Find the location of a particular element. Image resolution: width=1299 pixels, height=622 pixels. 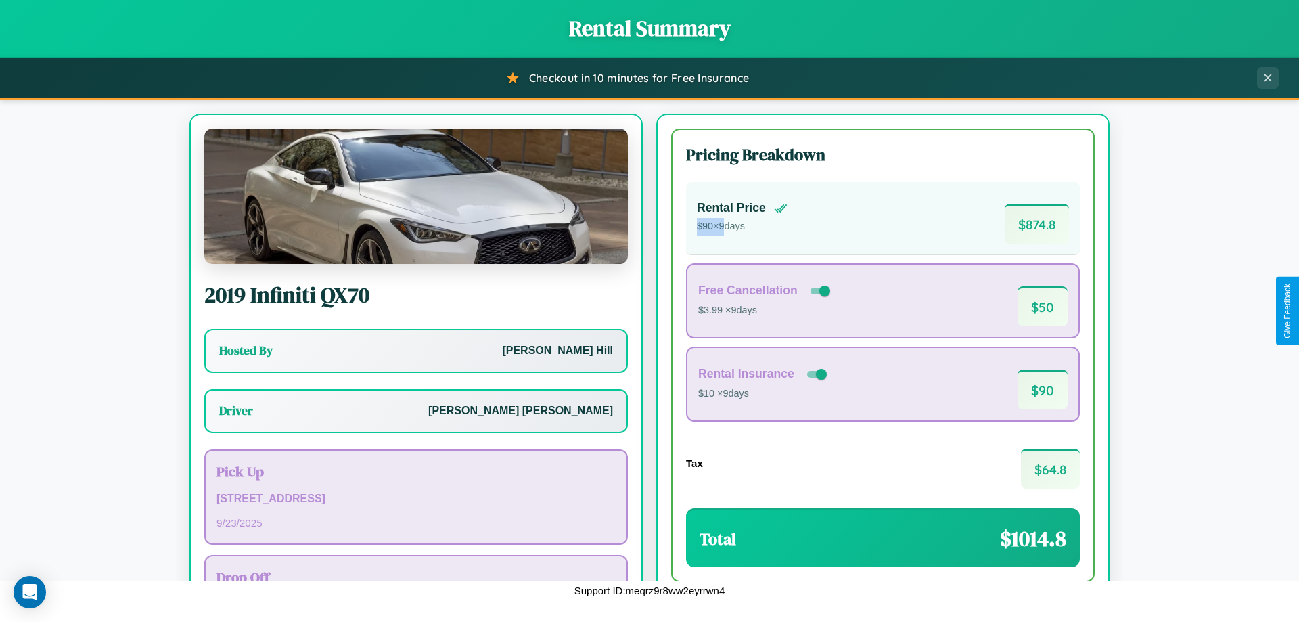

h3: Pricing Breakdown is located at coordinates (883, 154).